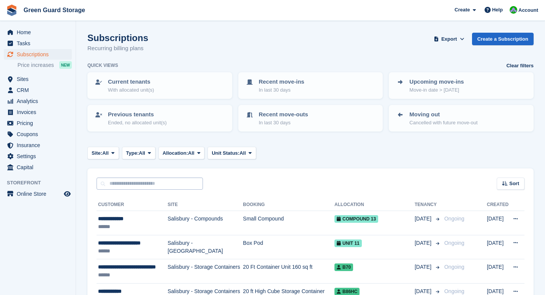 The image size is (545, 295). I want to click on th: Site, so click(205, 205).